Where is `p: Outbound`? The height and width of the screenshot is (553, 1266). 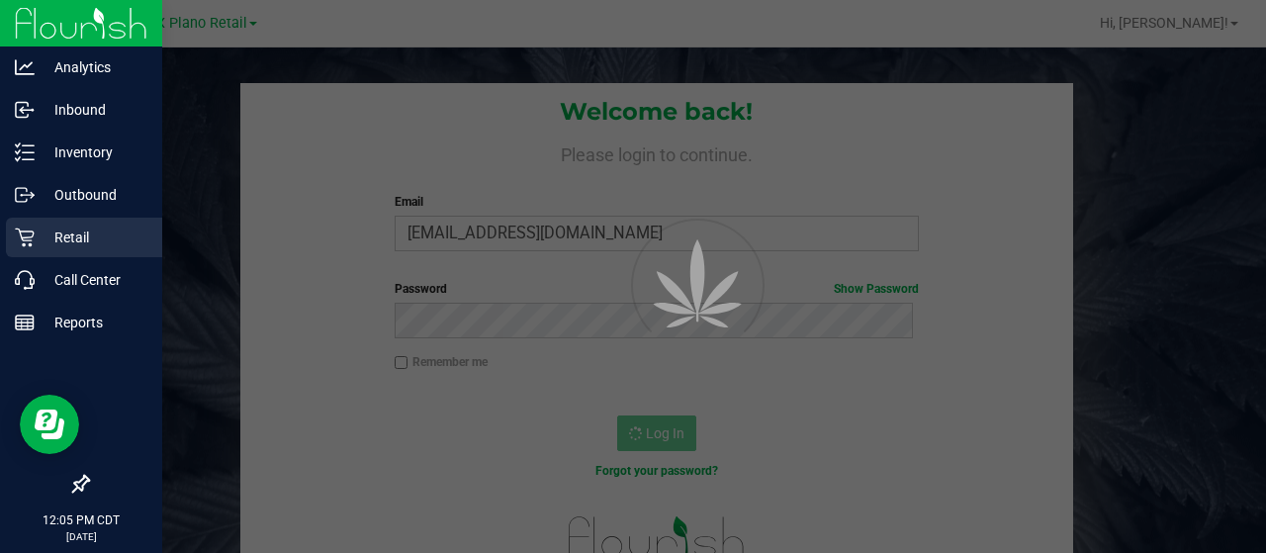
p: Outbound is located at coordinates (94, 195).